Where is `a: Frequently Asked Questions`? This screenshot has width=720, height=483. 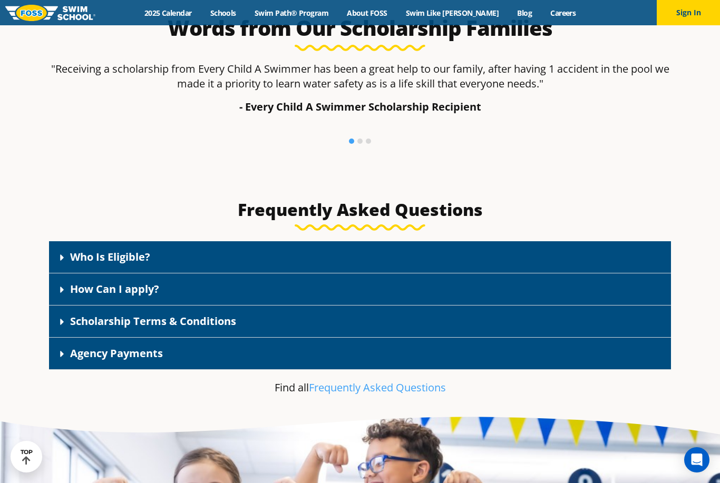
a: Frequently Asked Questions is located at coordinates (377, 387).